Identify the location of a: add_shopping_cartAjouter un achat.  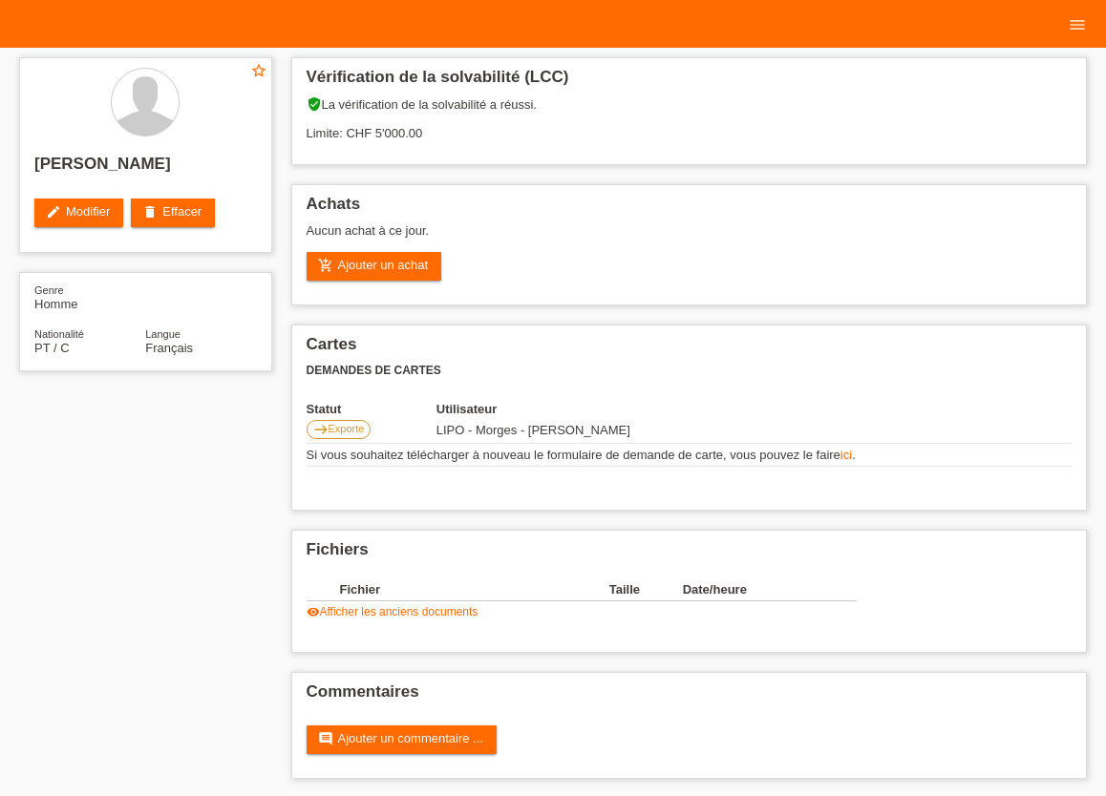
(374, 266).